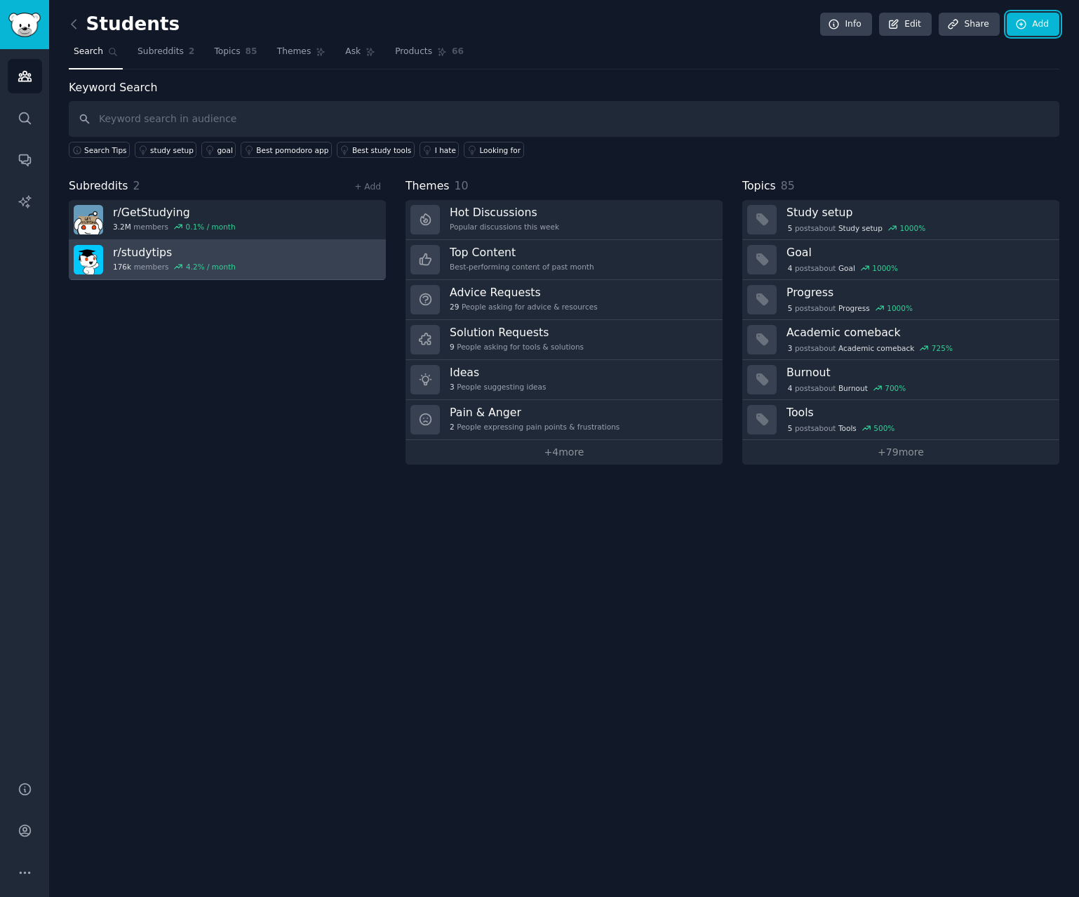 This screenshot has width=1079, height=897. What do you see at coordinates (788, 185) in the screenshot?
I see `span: 85` at bounding box center [788, 185].